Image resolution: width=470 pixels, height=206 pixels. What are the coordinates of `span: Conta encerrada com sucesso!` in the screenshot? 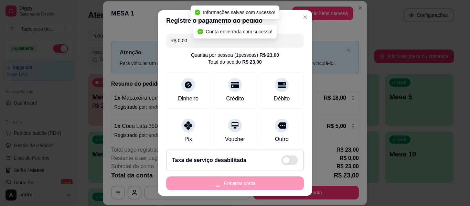 It's located at (239, 32).